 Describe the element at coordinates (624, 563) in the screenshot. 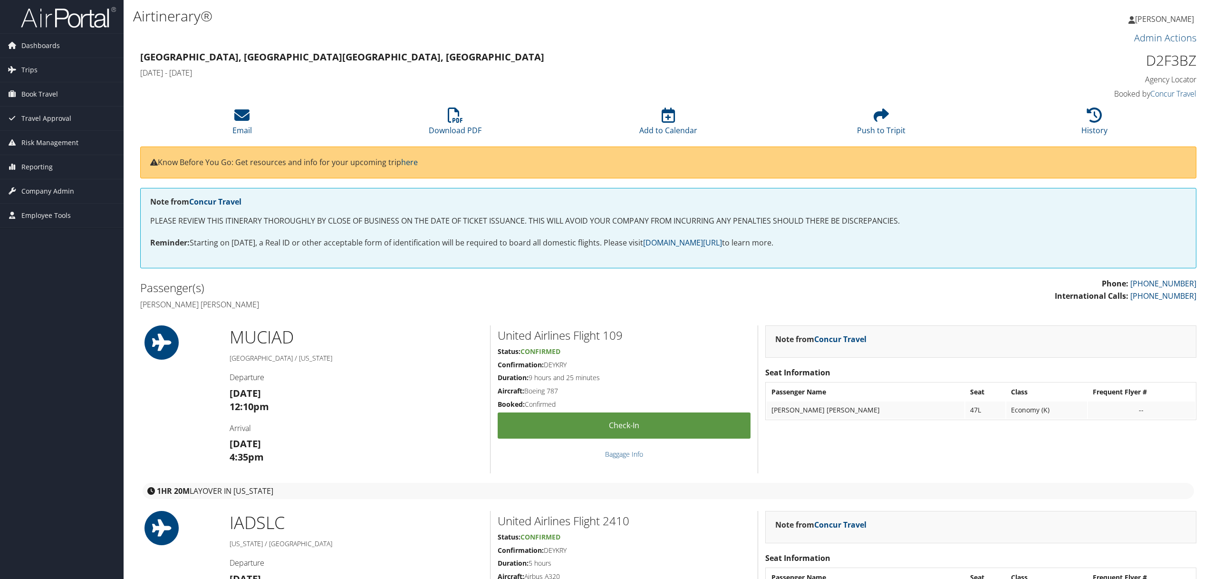

I see `h5: 5 hours` at that location.